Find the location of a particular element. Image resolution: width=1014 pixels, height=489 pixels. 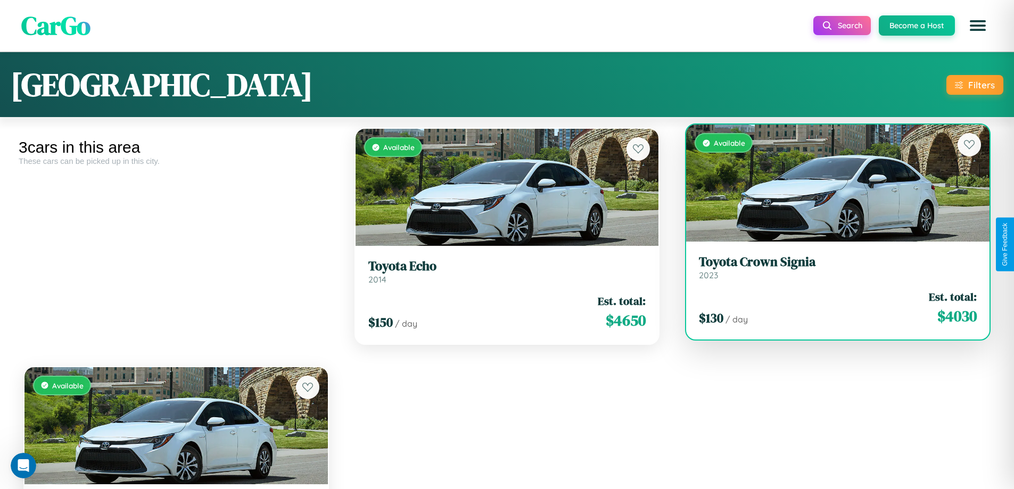

span: 2023 is located at coordinates (709, 275).